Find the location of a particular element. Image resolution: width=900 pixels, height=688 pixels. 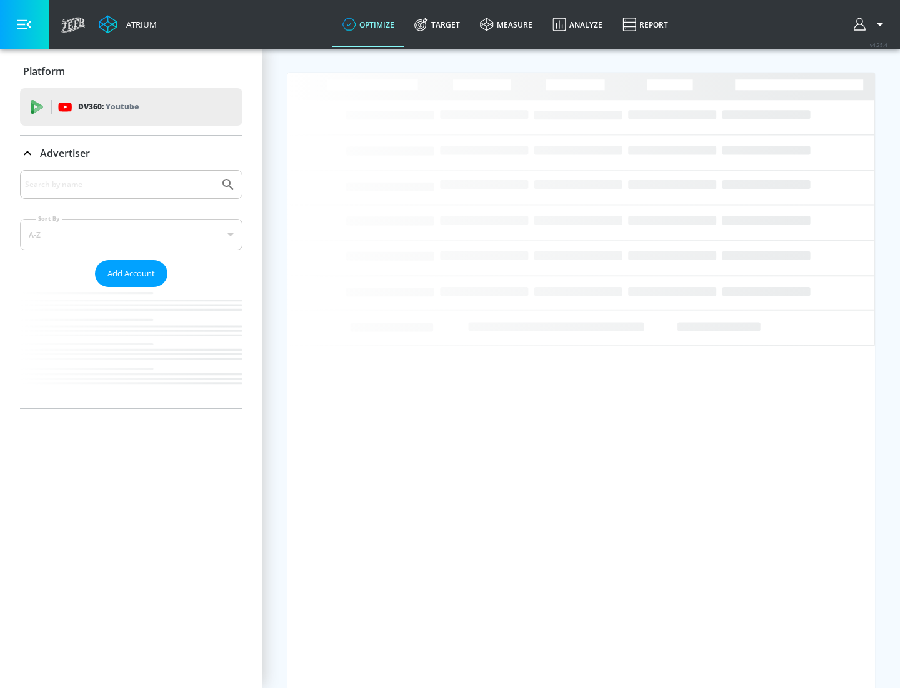

label: Sort By is located at coordinates (49, 218).